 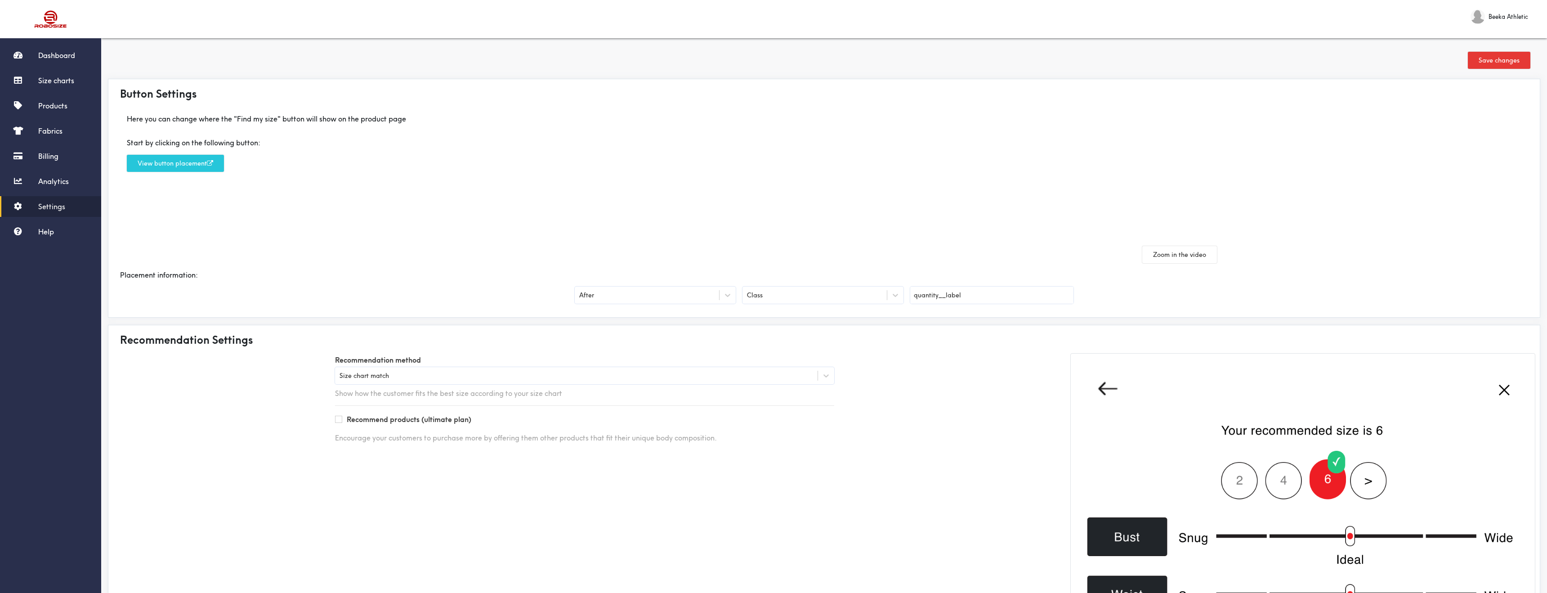 What do you see at coordinates (175, 163) in the screenshot?
I see `button: View button placement` at bounding box center [175, 163].